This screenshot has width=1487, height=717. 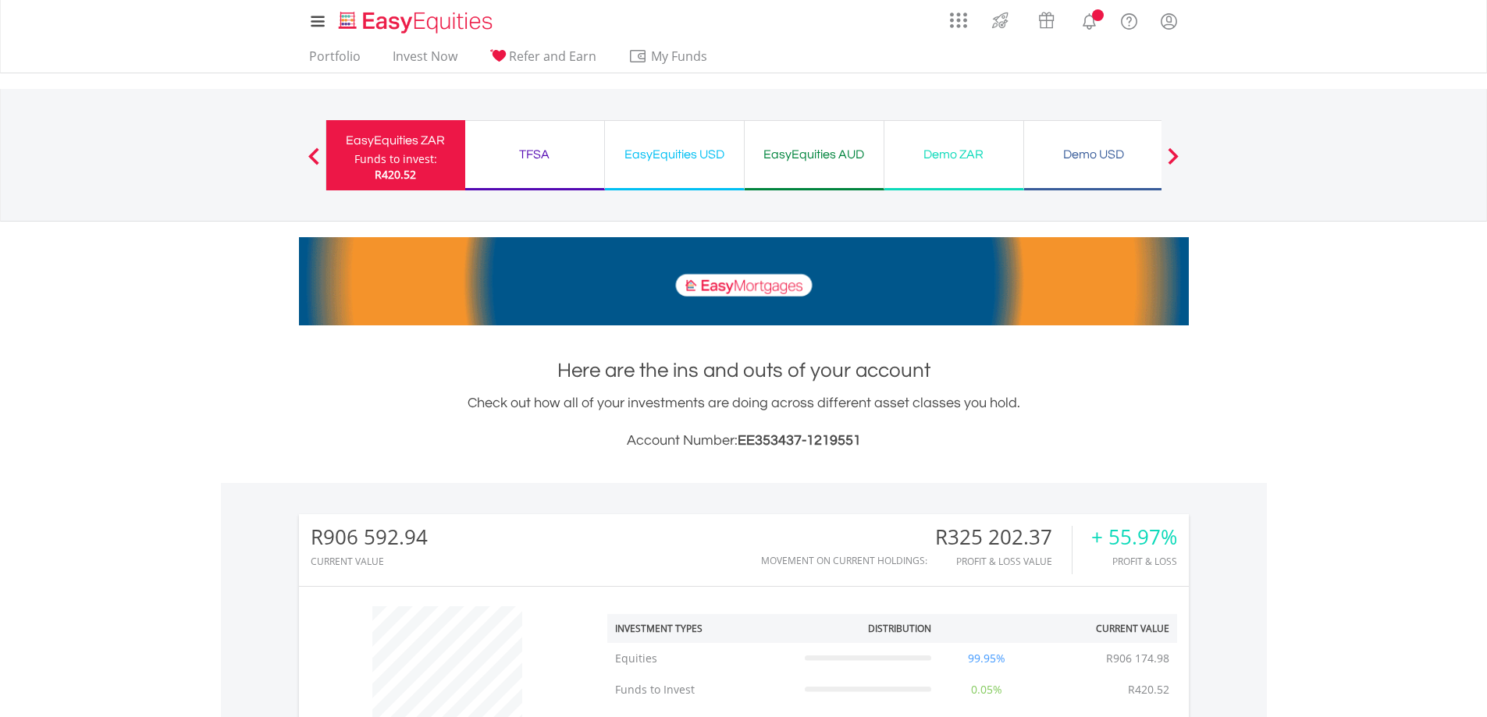 What do you see at coordinates (799, 440) in the screenshot?
I see `span: EE353437-1219551` at bounding box center [799, 440].